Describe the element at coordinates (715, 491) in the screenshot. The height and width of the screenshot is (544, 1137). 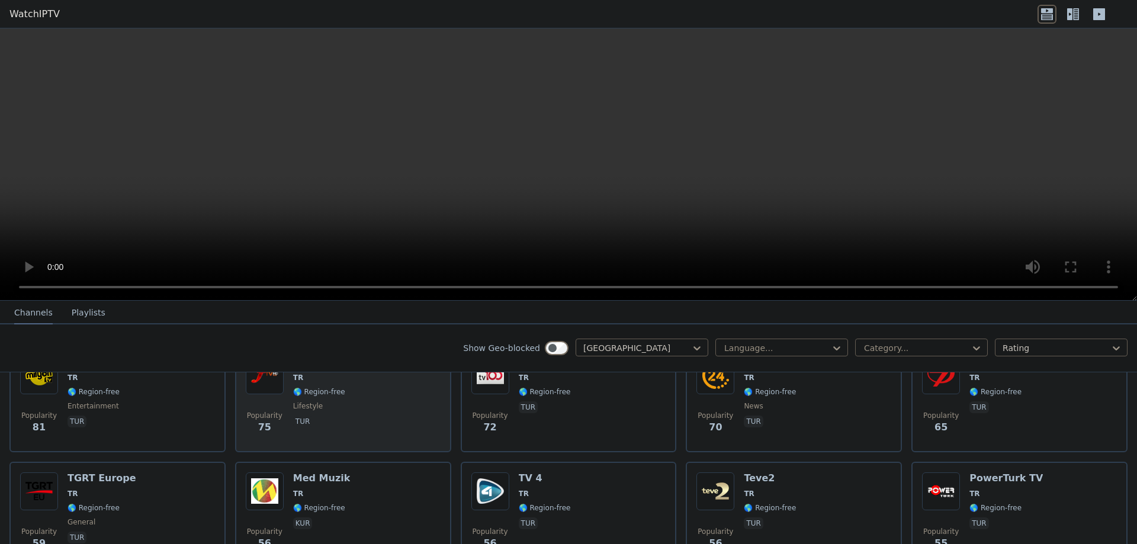
I see `img: Teve2` at that location.